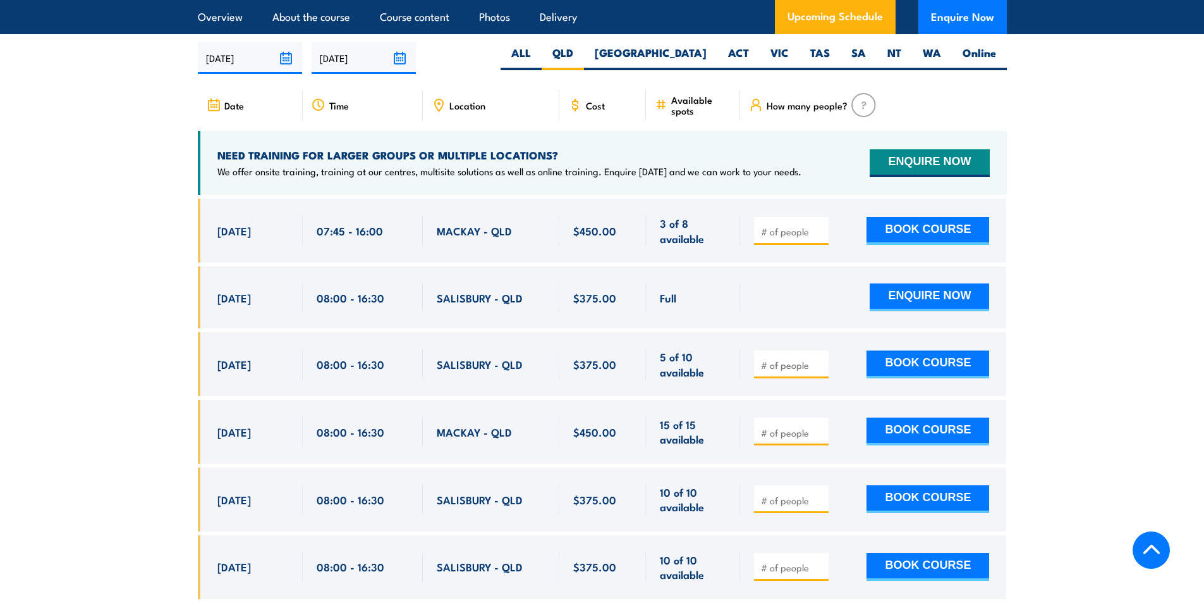 This screenshot has width=1204, height=603. I want to click on label: ACT, so click(738, 58).